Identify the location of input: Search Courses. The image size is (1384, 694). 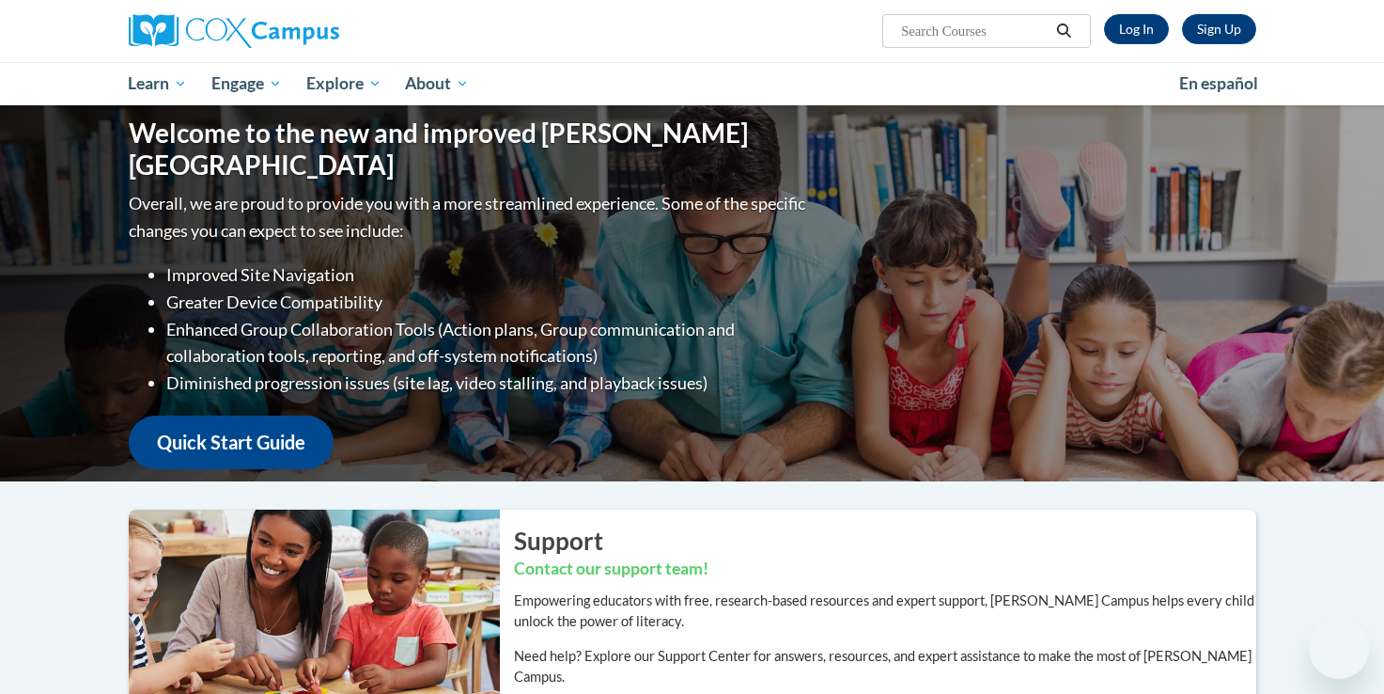
(975, 31).